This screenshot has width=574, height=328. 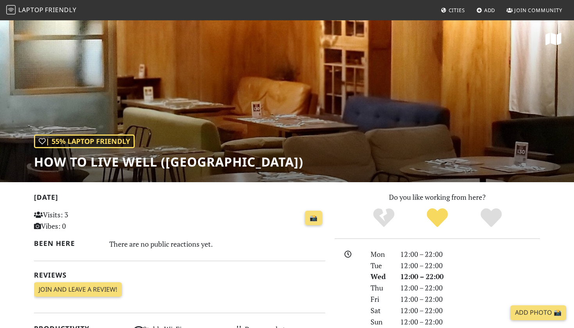 What do you see at coordinates (457, 10) in the screenshot?
I see `span: Cities` at bounding box center [457, 10].